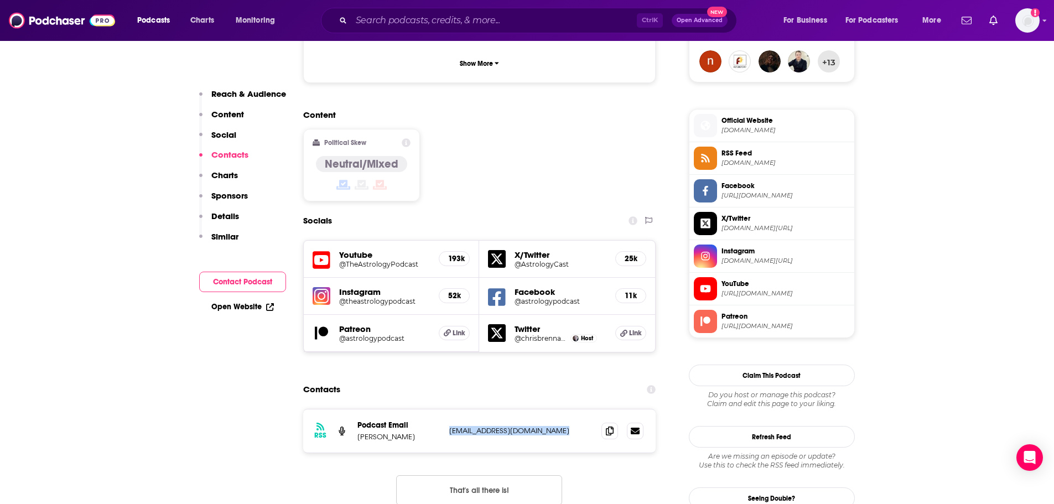 The width and height of the screenshot is (1054, 504). I want to click on button: Social, so click(217, 139).